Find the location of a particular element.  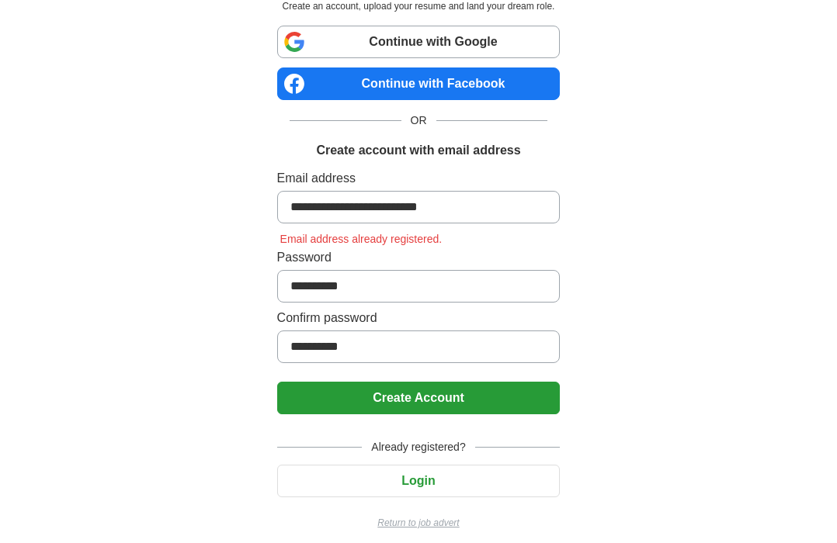

h1: Create account with email address is located at coordinates (417, 151).